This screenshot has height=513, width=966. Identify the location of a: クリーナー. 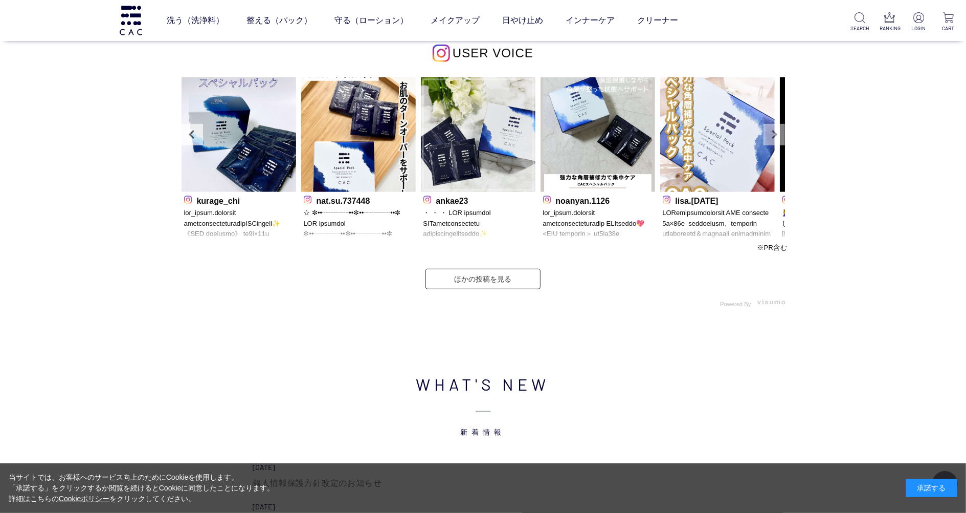
(658, 20).